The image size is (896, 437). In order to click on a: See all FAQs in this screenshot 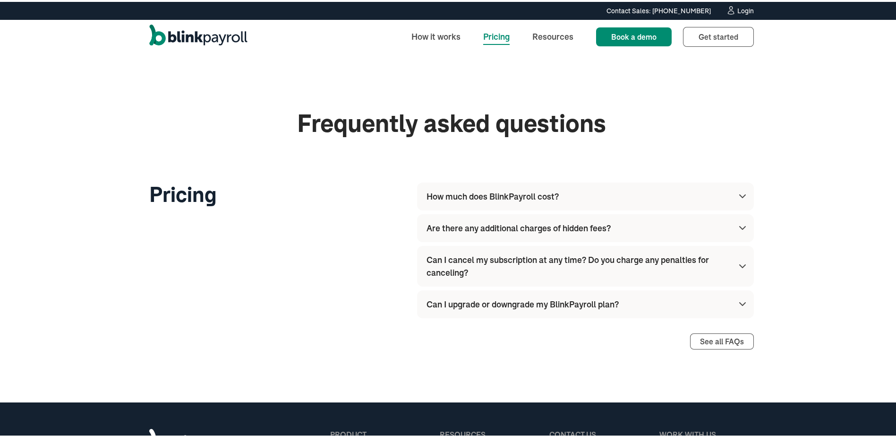, I will do `click(722, 339)`.